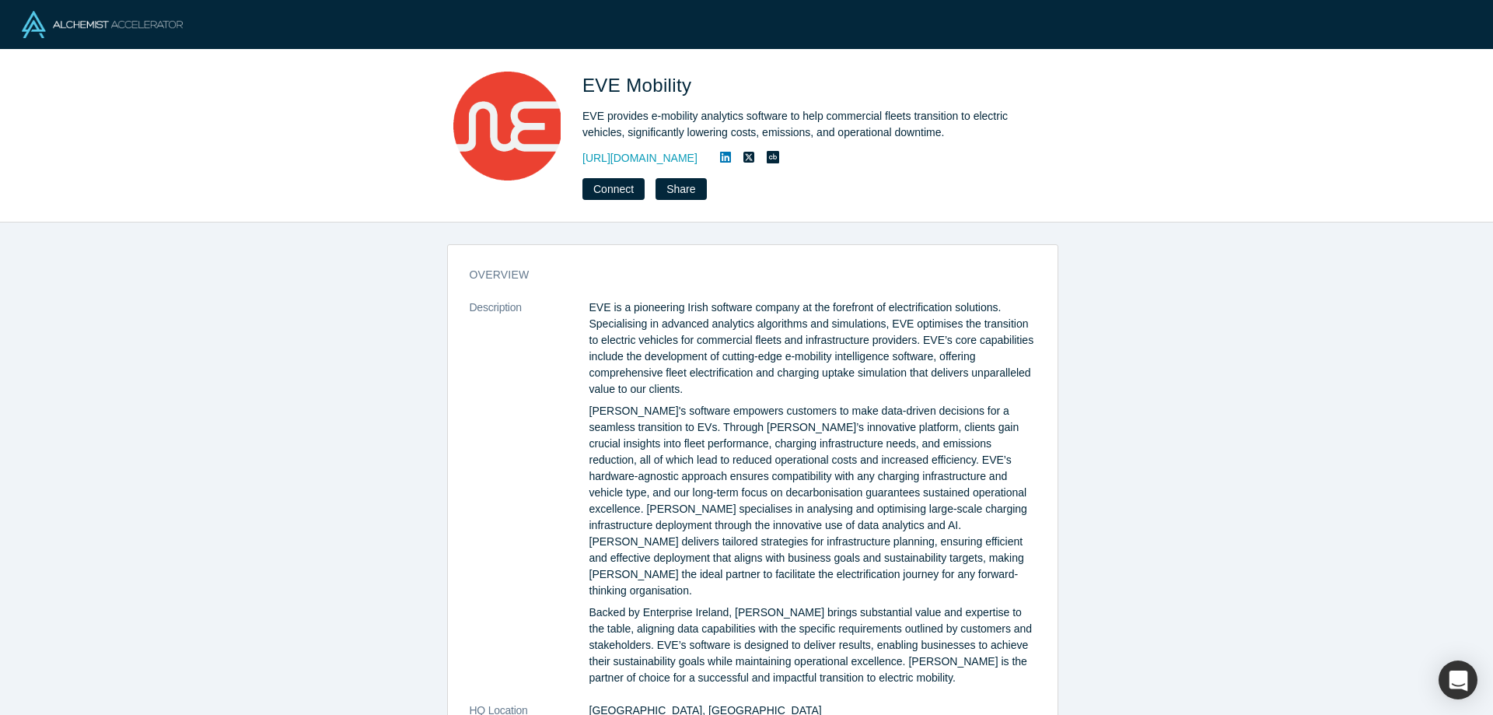 The height and width of the screenshot is (715, 1493). What do you see at coordinates (681, 189) in the screenshot?
I see `button: Share` at bounding box center [681, 189].